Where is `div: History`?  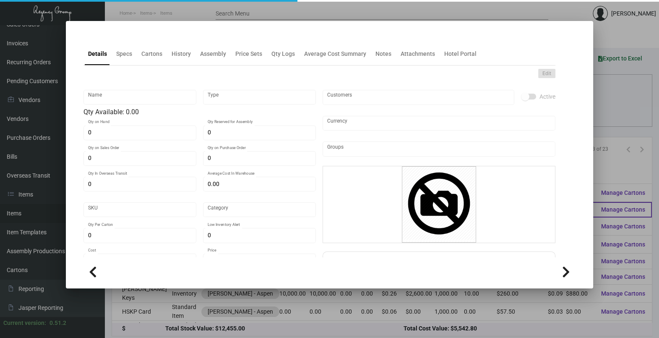 div: History is located at coordinates (181, 54).